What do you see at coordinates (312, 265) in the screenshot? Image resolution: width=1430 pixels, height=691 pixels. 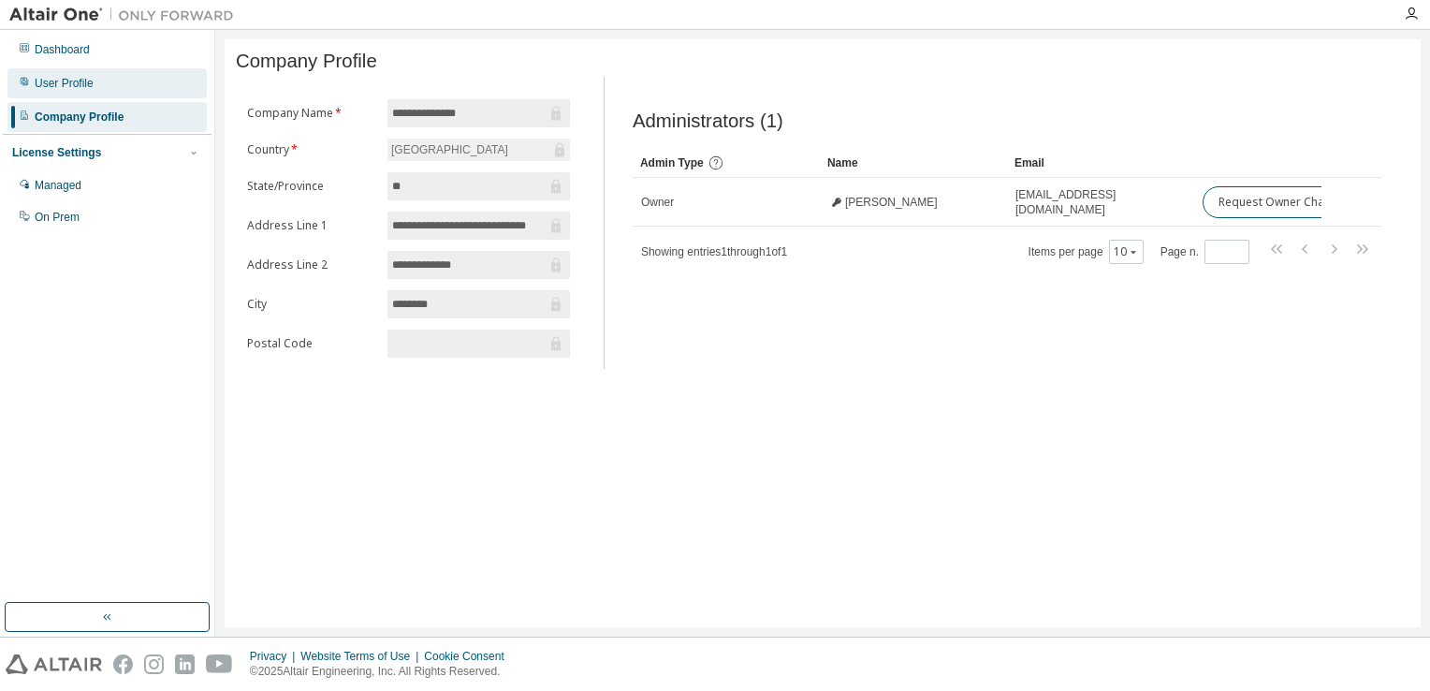 I see `label: Address Line 2` at bounding box center [312, 265].